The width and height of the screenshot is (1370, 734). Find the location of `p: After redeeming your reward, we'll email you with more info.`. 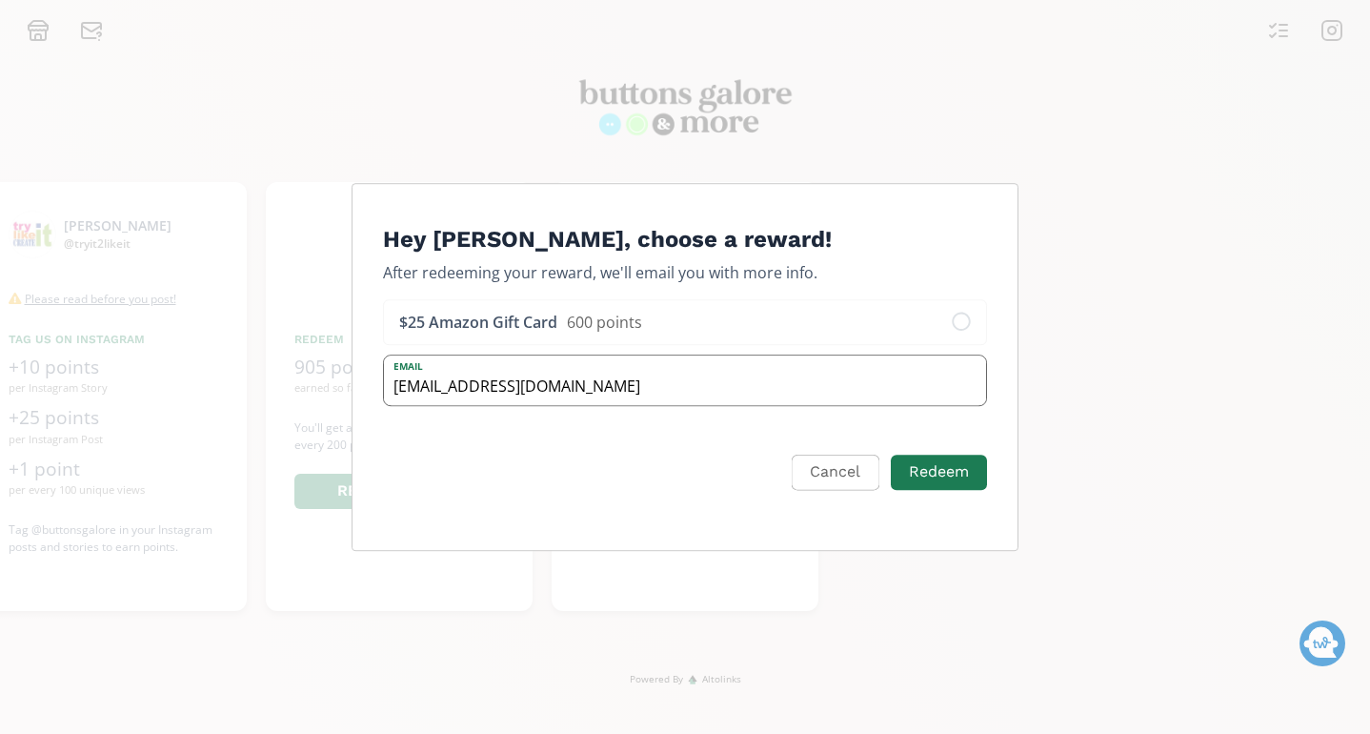

p: After redeeming your reward, we'll email you with more info. is located at coordinates (685, 272).